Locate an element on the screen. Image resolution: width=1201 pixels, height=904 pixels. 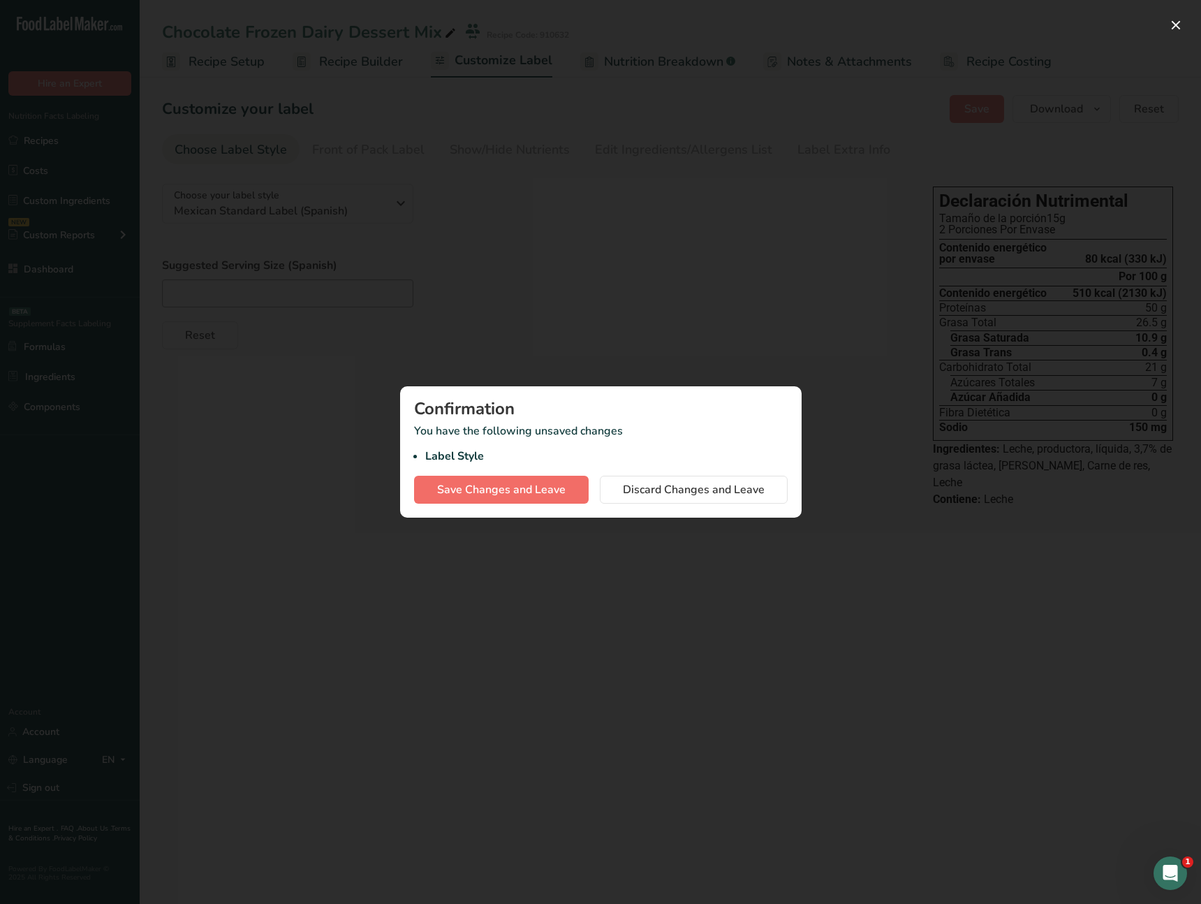
div: Confirmation is located at coordinates (601, 409).